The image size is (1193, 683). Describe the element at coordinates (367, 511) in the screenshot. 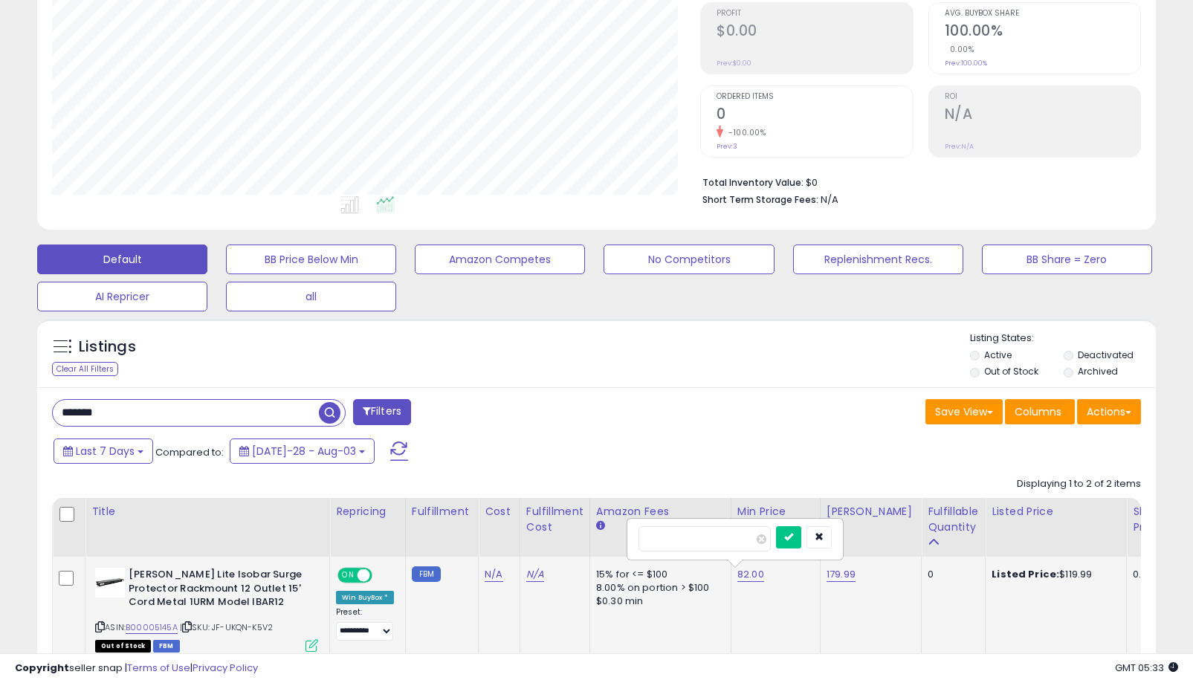

I see `div: Repricing` at that location.